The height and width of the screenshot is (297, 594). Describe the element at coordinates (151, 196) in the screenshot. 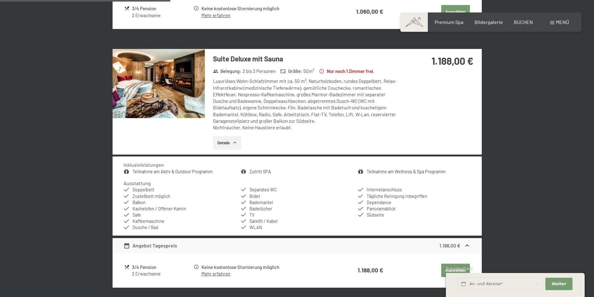

I see `span: Zustellbett möglich` at that location.